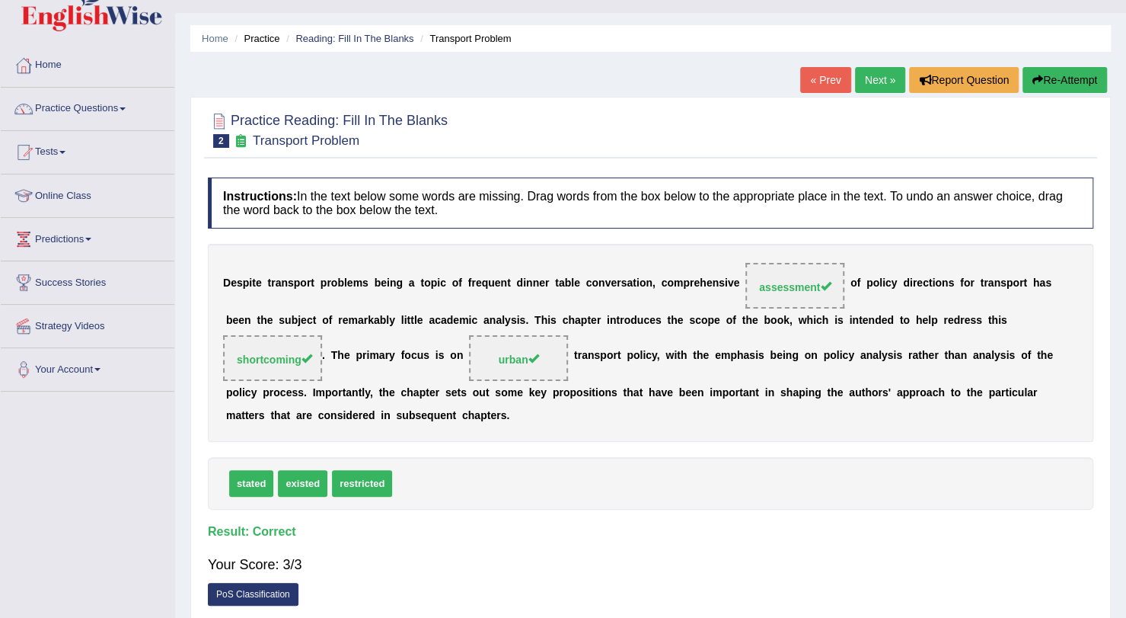 This screenshot has width=1126, height=618. What do you see at coordinates (88, 193) in the screenshot?
I see `a: Online Class` at bounding box center [88, 193].